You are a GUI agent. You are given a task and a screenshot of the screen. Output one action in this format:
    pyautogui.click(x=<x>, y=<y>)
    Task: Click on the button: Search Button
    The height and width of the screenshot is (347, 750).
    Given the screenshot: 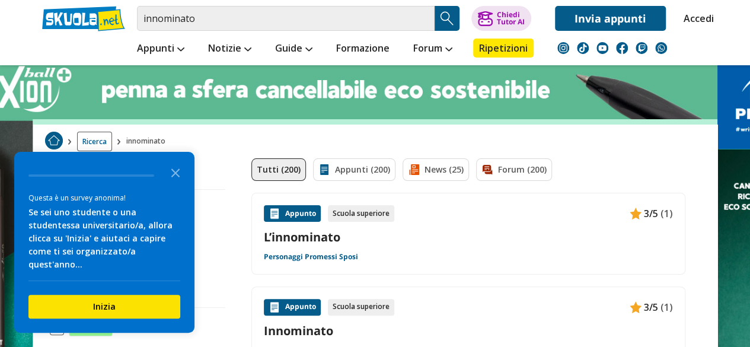 What is the action you would take?
    pyautogui.click(x=447, y=18)
    